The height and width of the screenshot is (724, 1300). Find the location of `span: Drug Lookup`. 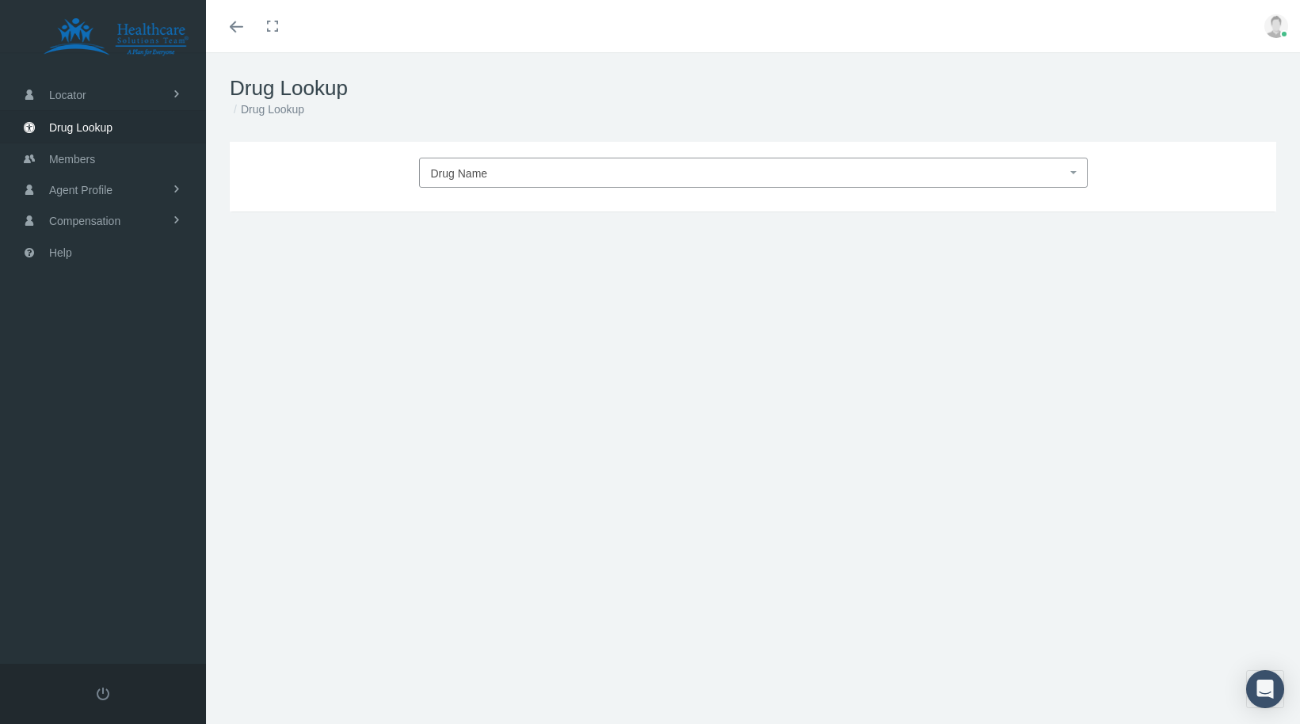

span: Drug Lookup is located at coordinates (81, 128).